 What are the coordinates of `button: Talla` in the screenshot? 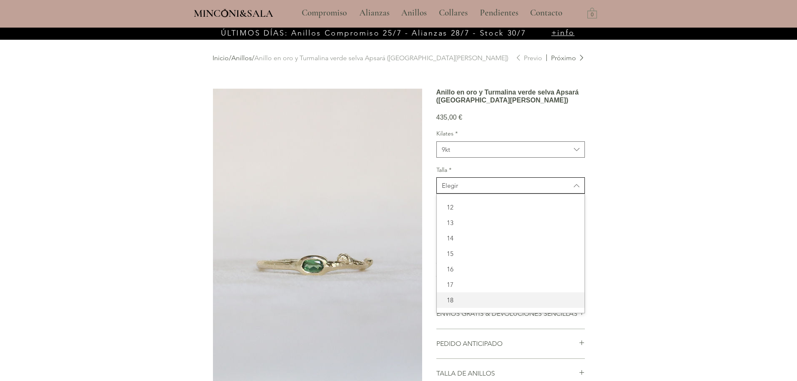 It's located at (510, 185).